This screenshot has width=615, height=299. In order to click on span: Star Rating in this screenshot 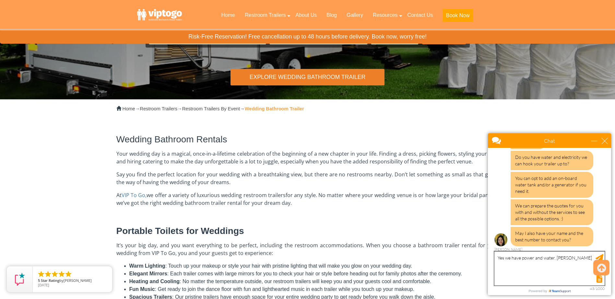, I will do `click(50, 281)`.